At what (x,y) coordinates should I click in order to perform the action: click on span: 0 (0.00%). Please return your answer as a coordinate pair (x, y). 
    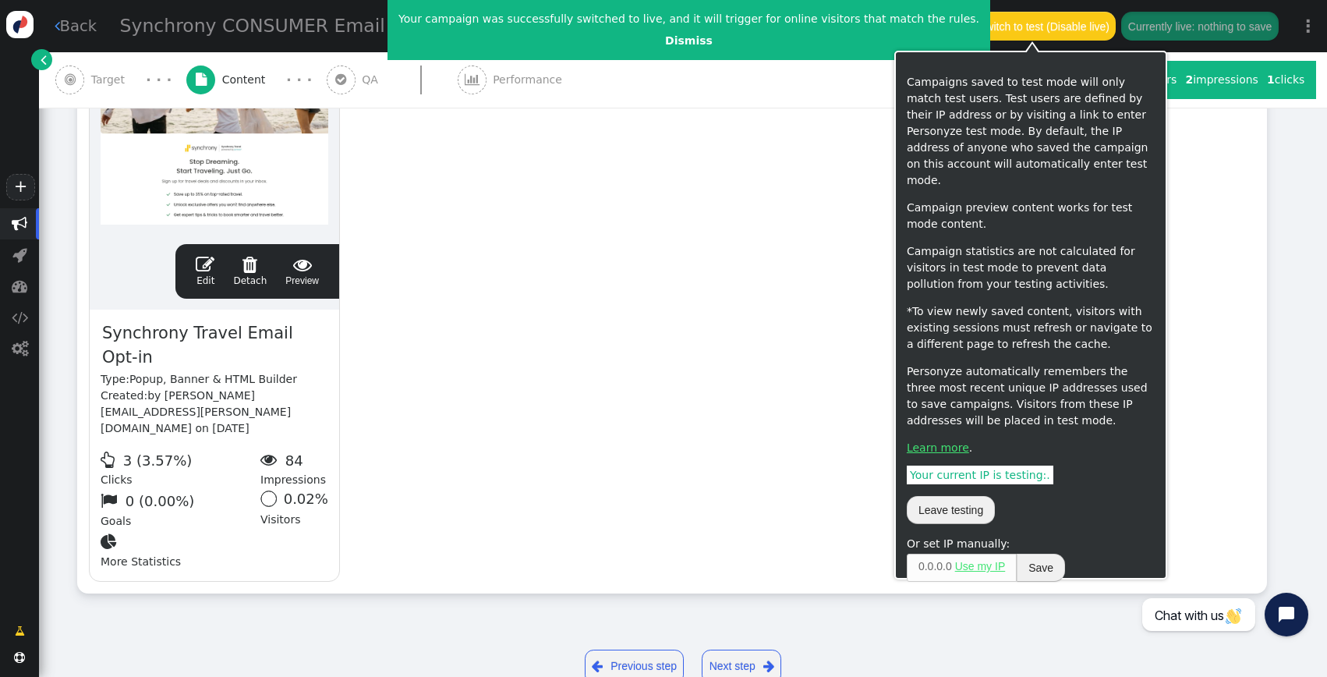
    Looking at the image, I should click on (160, 500).